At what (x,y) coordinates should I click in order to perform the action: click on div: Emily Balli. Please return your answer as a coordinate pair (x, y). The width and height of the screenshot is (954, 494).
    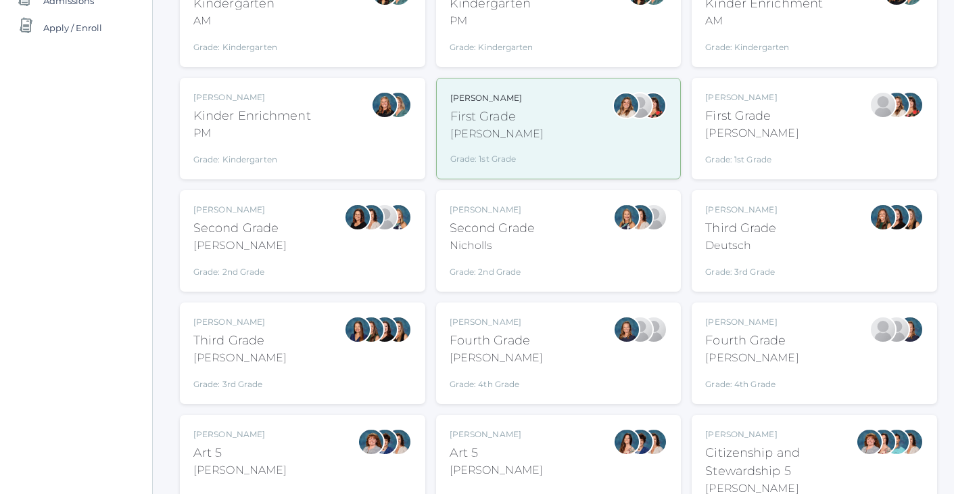
    Looking at the image, I should click on (358, 217).